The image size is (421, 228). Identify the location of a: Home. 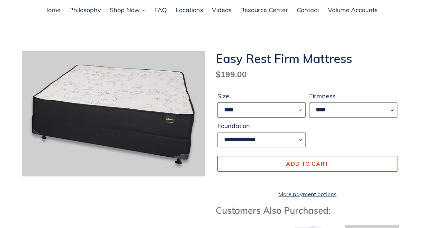
(52, 10).